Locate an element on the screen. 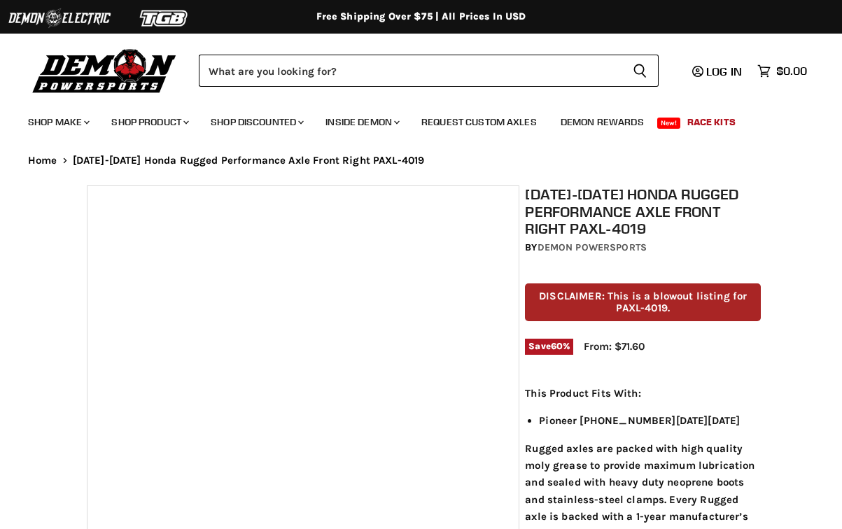  span: New! is located at coordinates (669, 123).